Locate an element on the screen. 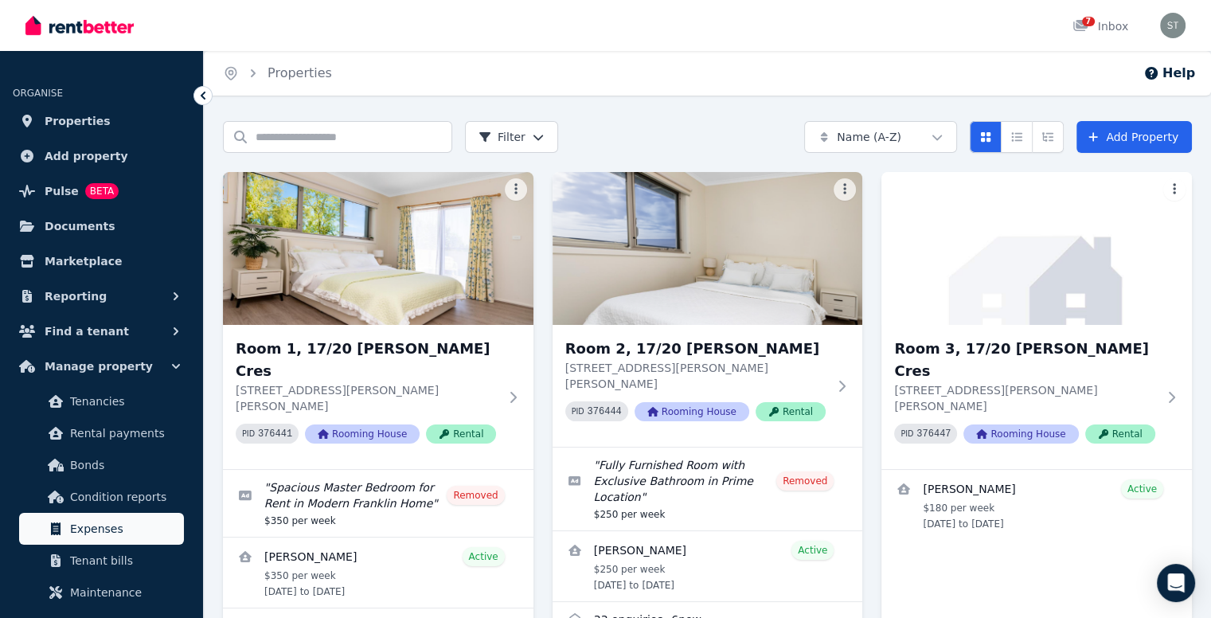 This screenshot has height=618, width=1211. img: Room 2, 17/20 Clare Burton Cres is located at coordinates (708, 248).